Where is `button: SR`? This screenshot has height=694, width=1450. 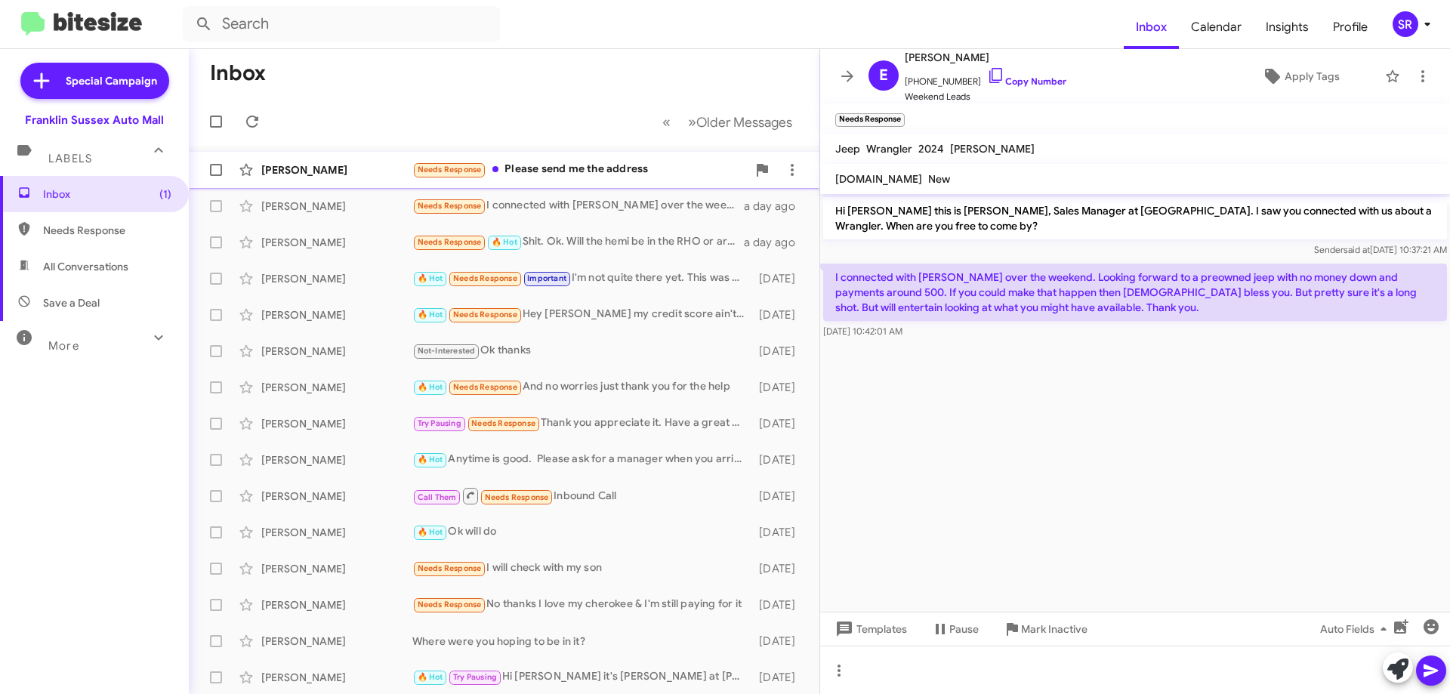 button: SR is located at coordinates (1406, 24).